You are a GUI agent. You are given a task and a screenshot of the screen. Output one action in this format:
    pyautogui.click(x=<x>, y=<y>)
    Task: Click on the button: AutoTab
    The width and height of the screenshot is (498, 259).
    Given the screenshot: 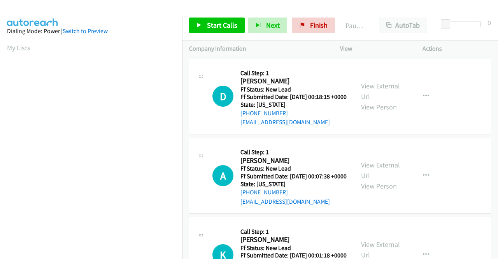 What is the action you would take?
    pyautogui.click(x=403, y=25)
    